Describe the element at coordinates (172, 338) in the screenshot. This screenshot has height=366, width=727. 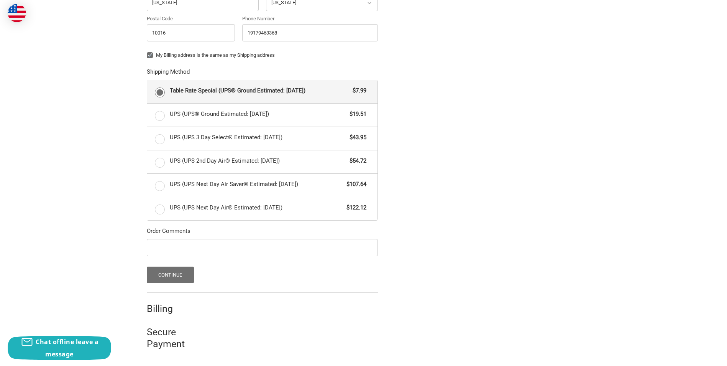
I see `h2: Secure Payment` at that location.